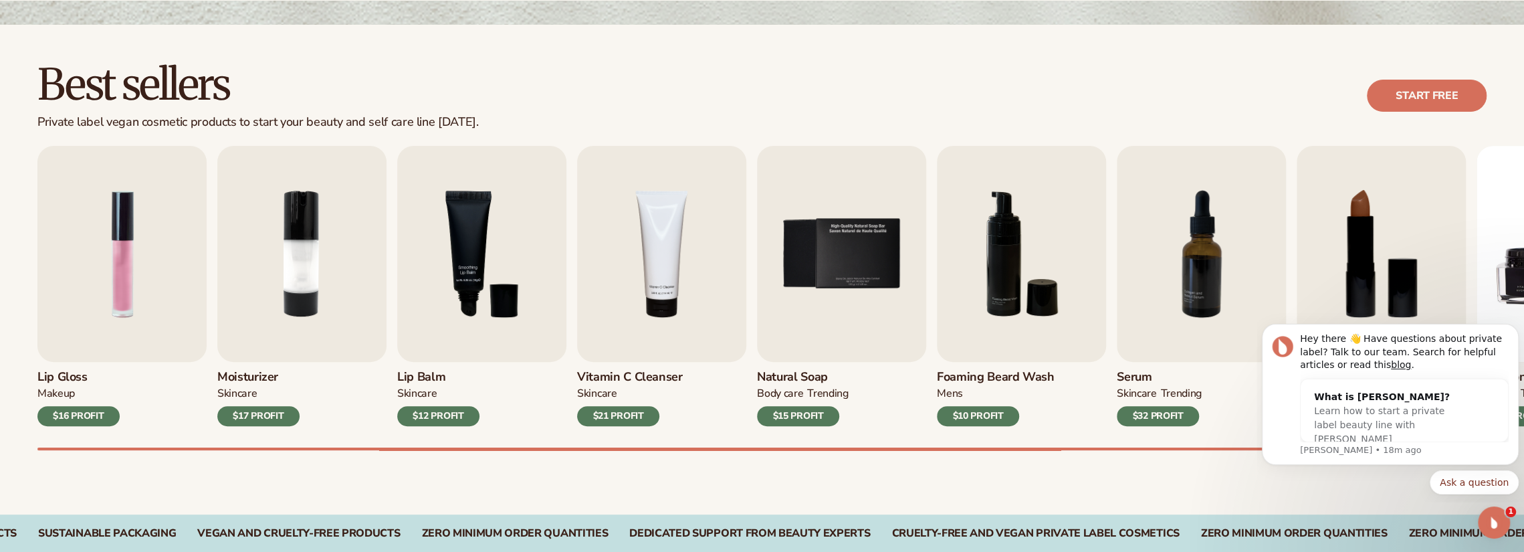 The image size is (1524, 552). What do you see at coordinates (596, 393) in the screenshot?
I see `div: Skincare` at bounding box center [596, 393].